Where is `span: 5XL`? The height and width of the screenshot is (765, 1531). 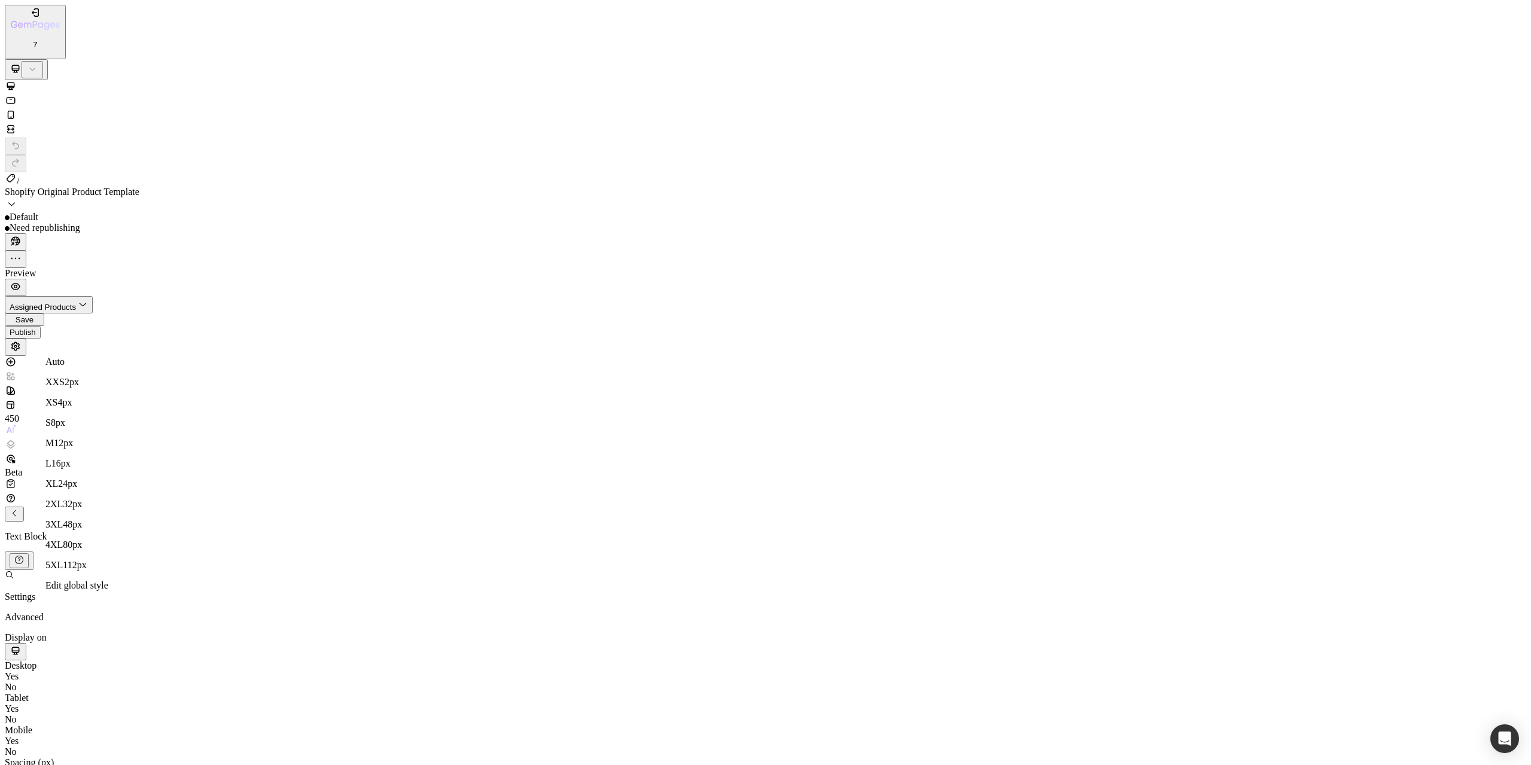 span: 5XL is located at coordinates (54, 565).